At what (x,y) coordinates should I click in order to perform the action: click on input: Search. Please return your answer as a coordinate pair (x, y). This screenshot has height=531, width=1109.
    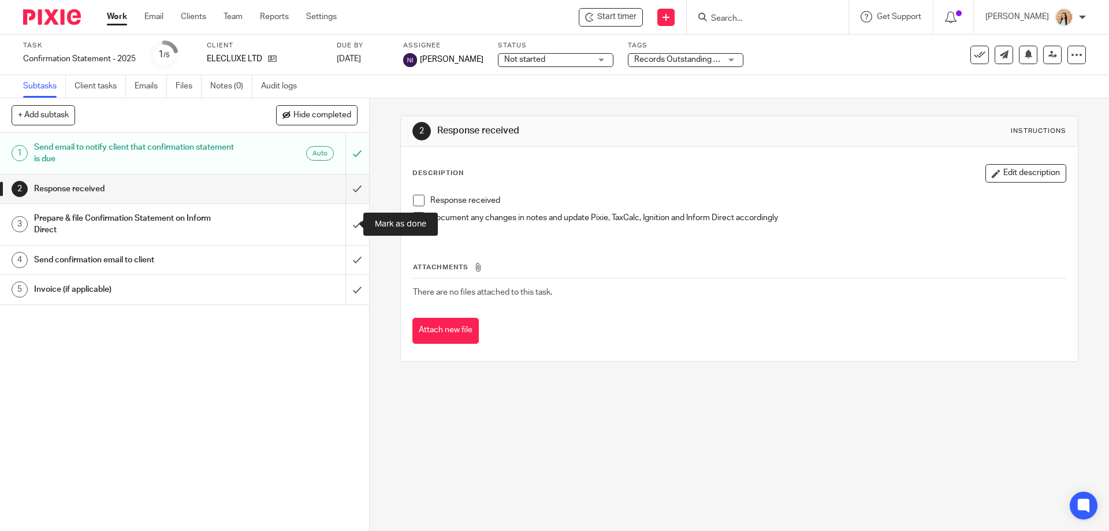
    Looking at the image, I should click on (762, 19).